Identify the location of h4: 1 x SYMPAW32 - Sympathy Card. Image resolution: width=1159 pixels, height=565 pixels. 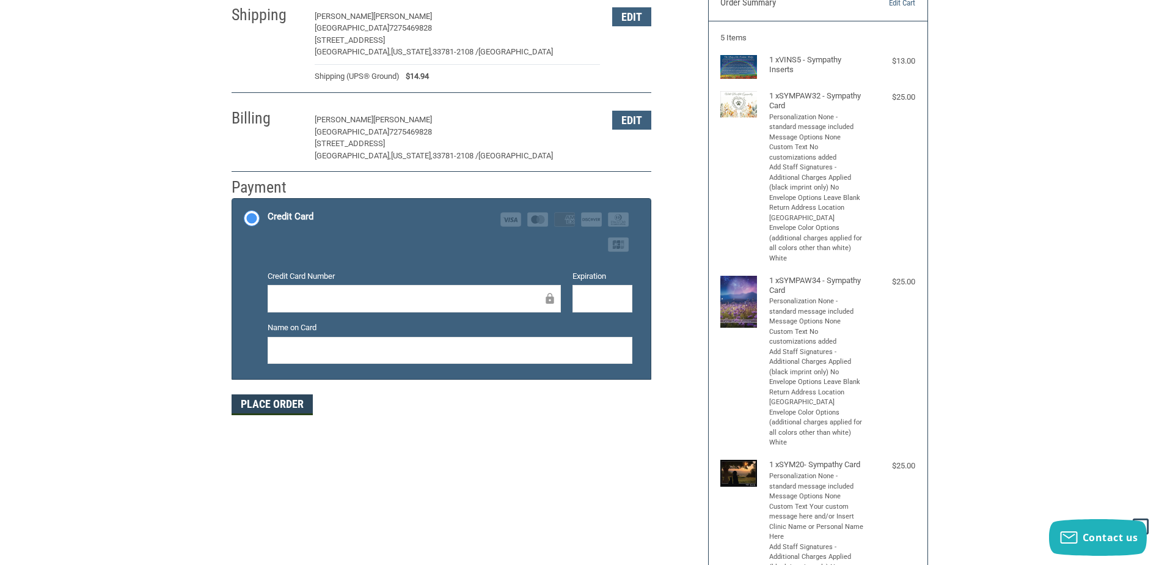
(816, 101).